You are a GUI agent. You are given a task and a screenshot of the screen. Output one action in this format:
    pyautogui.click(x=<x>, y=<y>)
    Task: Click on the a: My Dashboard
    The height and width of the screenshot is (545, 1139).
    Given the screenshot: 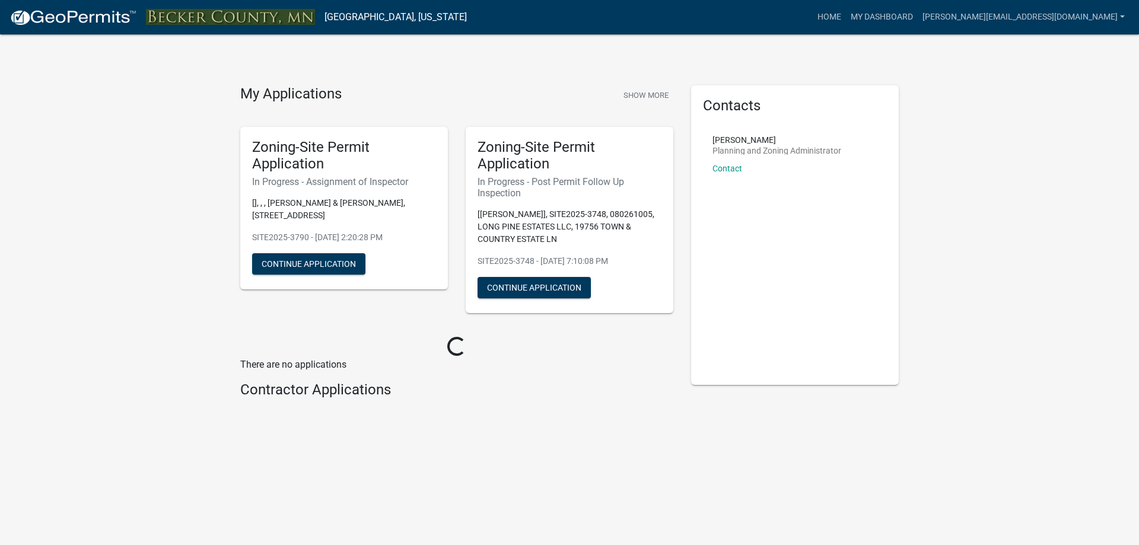 What is the action you would take?
    pyautogui.click(x=882, y=17)
    